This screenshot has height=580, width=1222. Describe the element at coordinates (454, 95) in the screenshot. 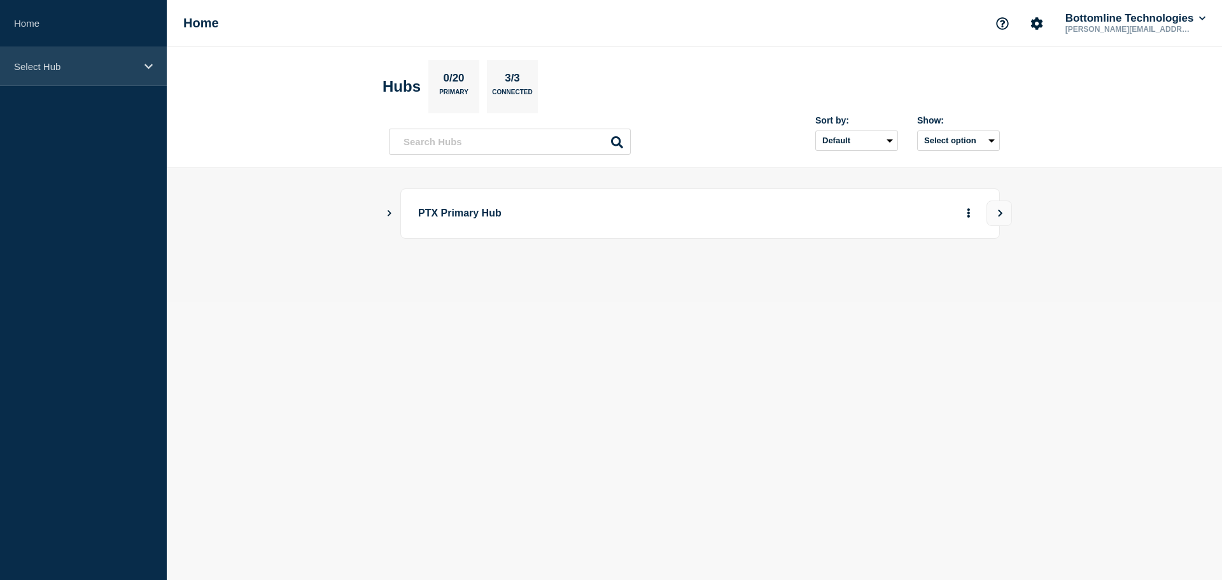

I see `p: Primary` at that location.